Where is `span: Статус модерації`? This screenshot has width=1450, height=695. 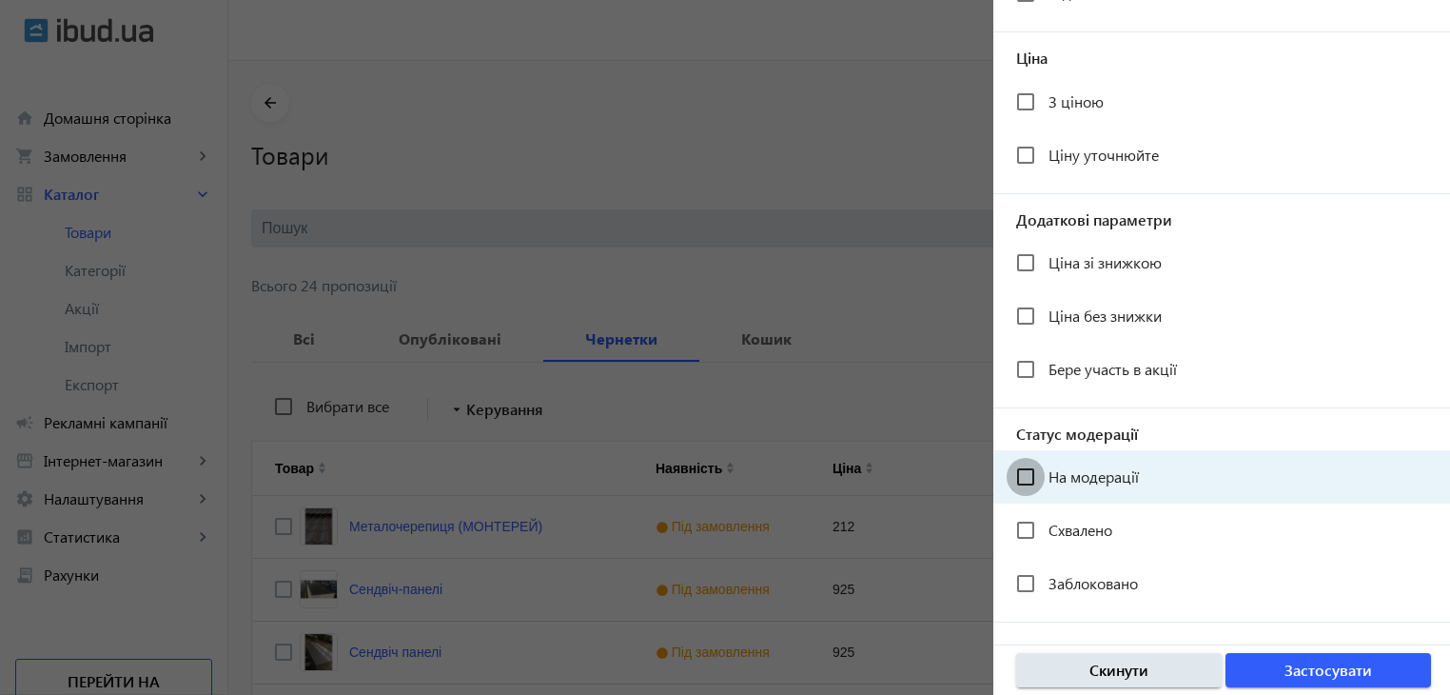
span: Статус модерації is located at coordinates (1222, 434).